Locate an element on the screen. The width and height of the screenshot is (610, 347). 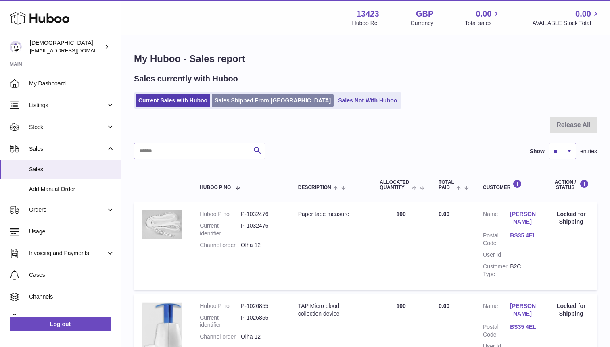
a: 0.00 Total sales is located at coordinates (482, 18).